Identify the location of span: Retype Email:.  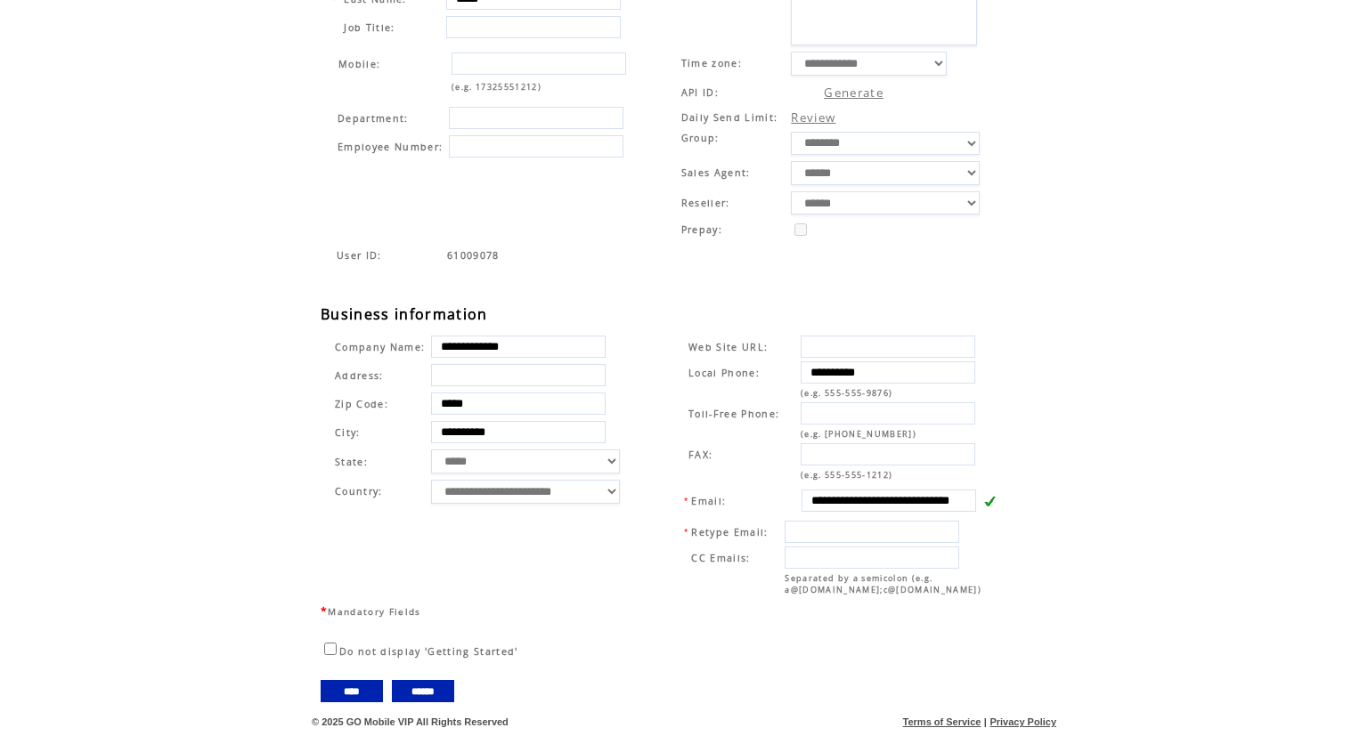
(729, 532).